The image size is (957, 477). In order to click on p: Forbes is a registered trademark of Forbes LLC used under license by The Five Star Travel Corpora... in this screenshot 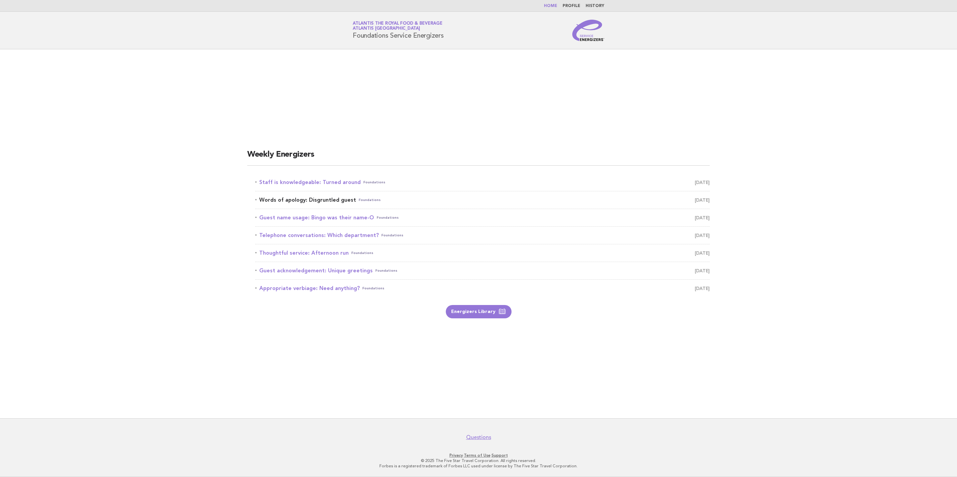, I will do `click(478, 466)`.